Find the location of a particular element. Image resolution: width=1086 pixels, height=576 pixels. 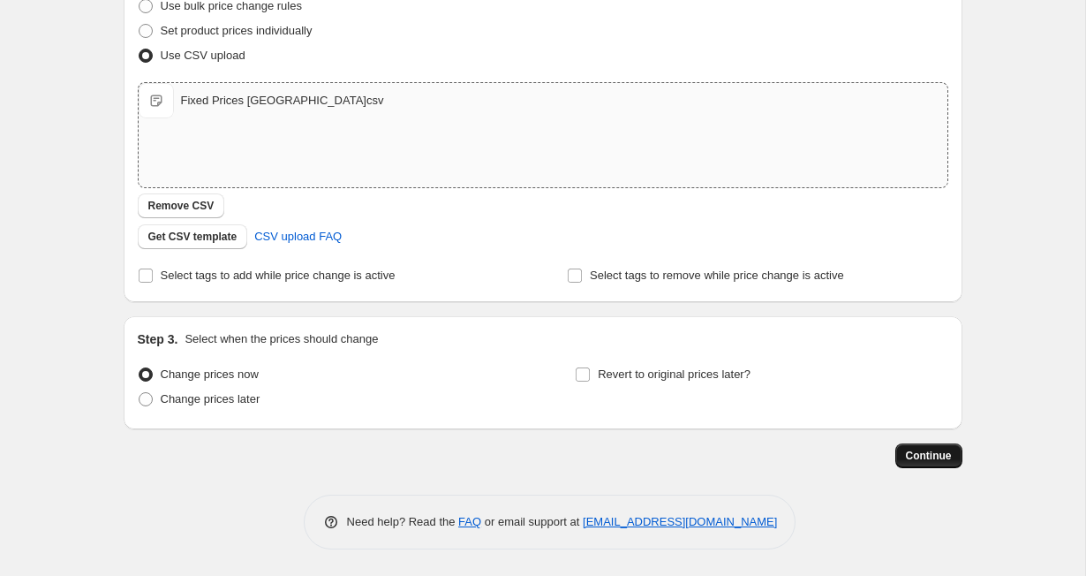

span: Need help? Read the is located at coordinates (403, 521).